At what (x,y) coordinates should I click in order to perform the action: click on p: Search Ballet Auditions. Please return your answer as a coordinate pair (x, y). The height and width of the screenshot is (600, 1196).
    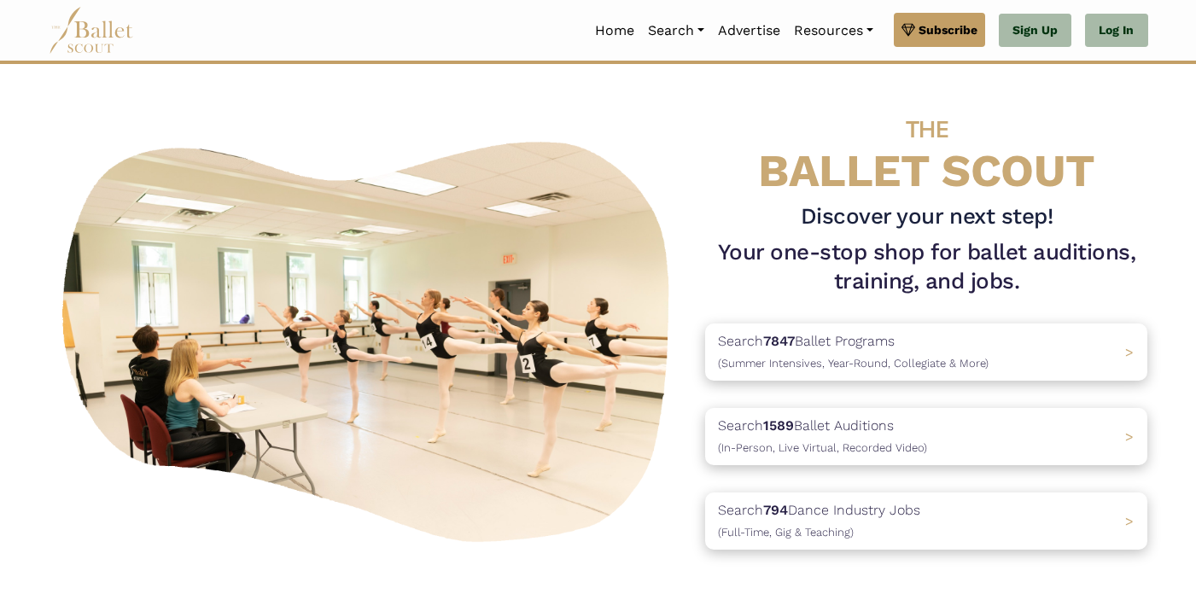
    Looking at the image, I should click on (822, 436).